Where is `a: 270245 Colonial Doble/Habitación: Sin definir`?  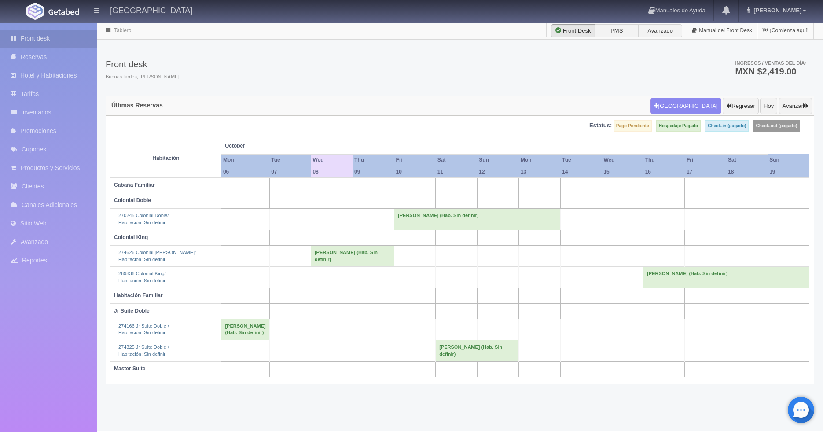
a: 270245 Colonial Doble/Habitación: Sin definir is located at coordinates (144, 219).